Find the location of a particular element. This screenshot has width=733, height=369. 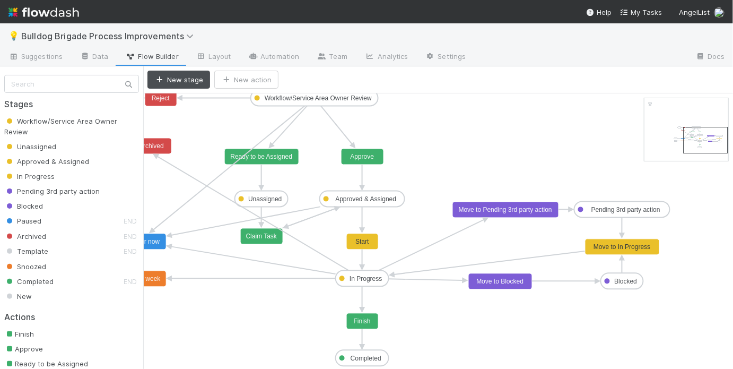

text: Unassigned is located at coordinates (265, 199).